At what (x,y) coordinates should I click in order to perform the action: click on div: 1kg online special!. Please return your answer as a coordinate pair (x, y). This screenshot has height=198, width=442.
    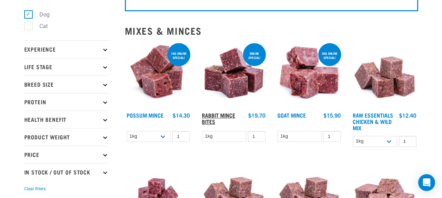
    Looking at the image, I should click on (178, 55).